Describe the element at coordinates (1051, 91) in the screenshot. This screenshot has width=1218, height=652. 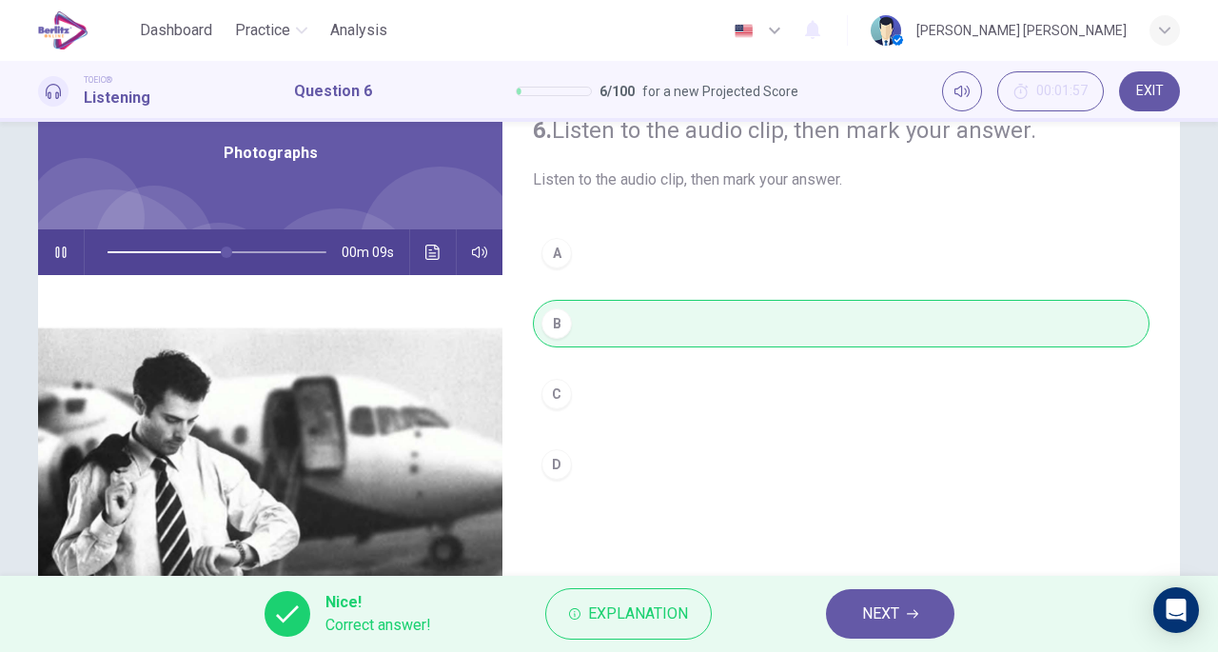
I see `button: 00:01:57` at that location.